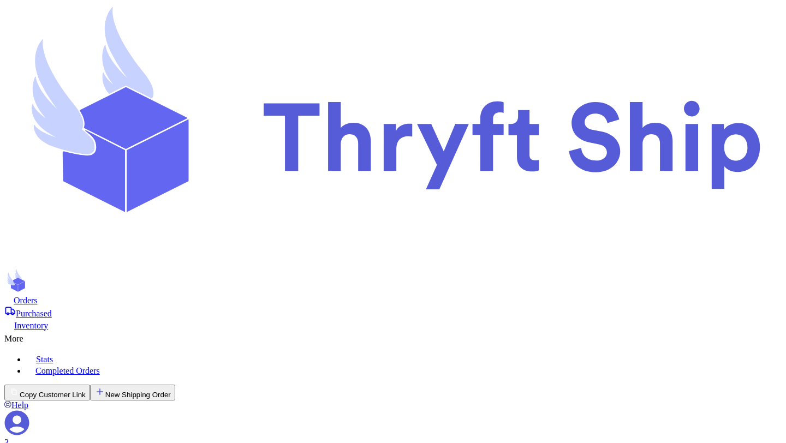 The image size is (786, 443). Describe the element at coordinates (404, 358) in the screenshot. I see `a: Stats` at that location.